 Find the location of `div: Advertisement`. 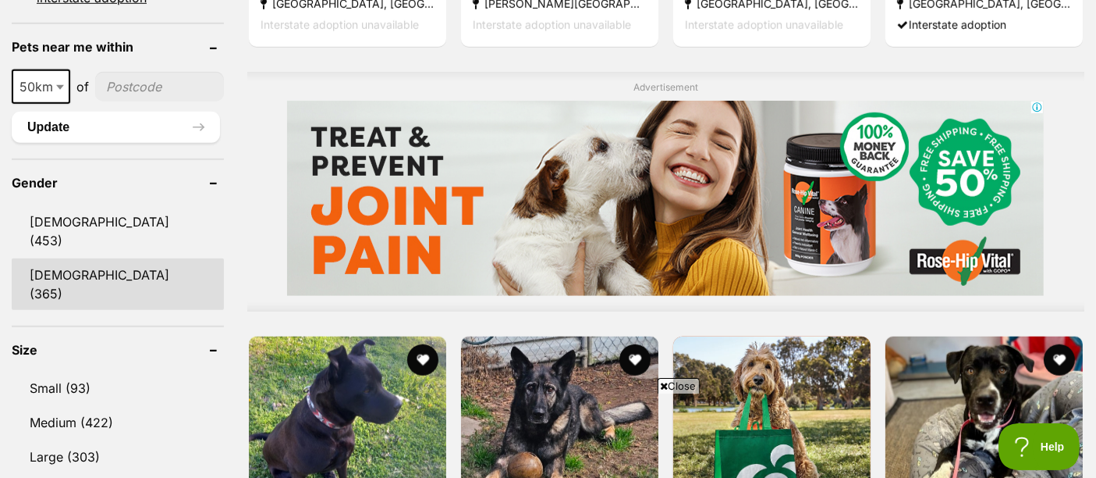

div: Advertisement is located at coordinates (666, 191).